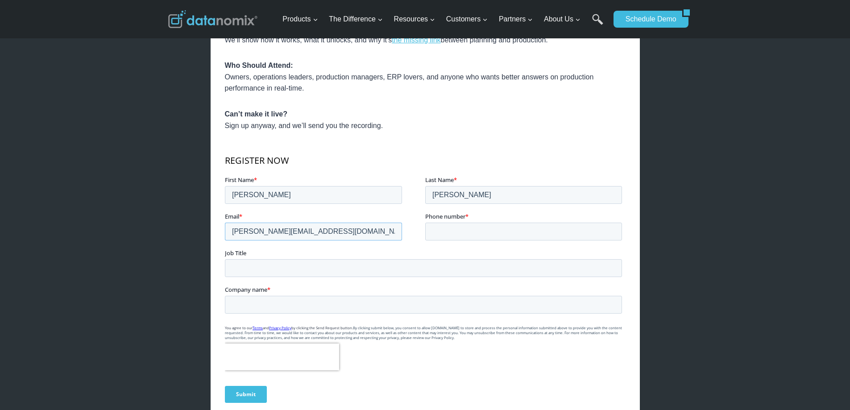 The width and height of the screenshot is (850, 410). I want to click on p: Sign up anyway, and we’ll send you the recording., so click(425, 120).